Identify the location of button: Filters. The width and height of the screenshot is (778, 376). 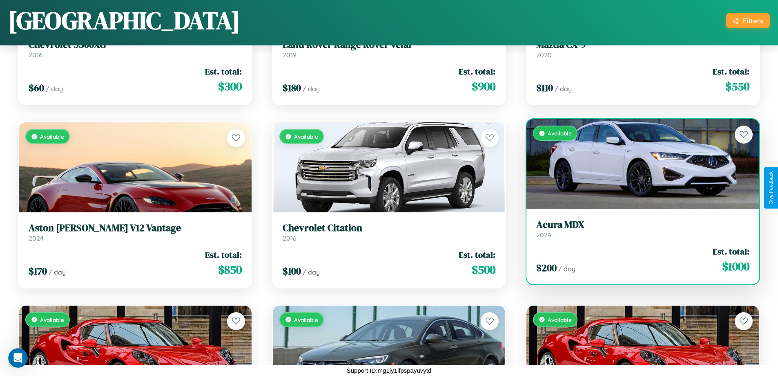
(748, 20).